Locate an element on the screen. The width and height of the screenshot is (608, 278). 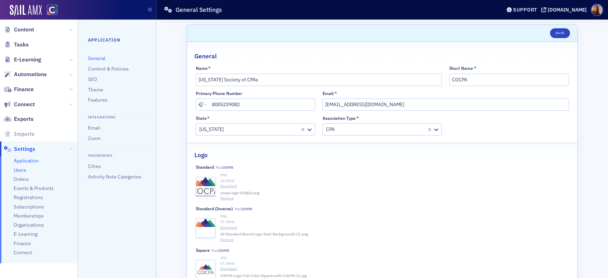
a: SailAMX is located at coordinates (26, 10).